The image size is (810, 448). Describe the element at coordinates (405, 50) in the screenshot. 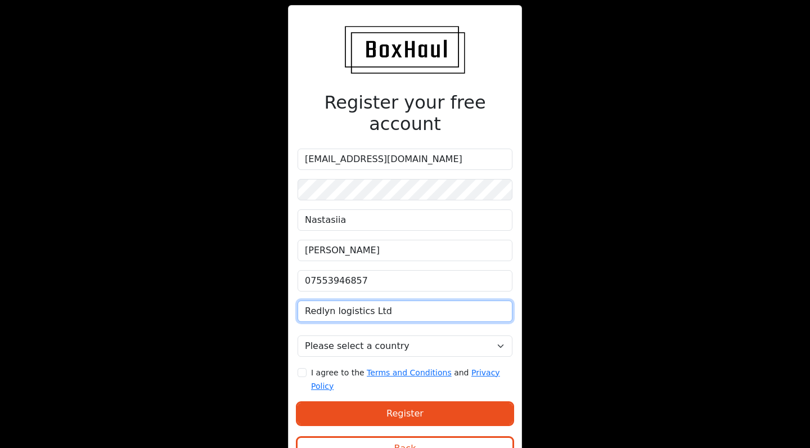

I see `img: BoxHaul` at that location.